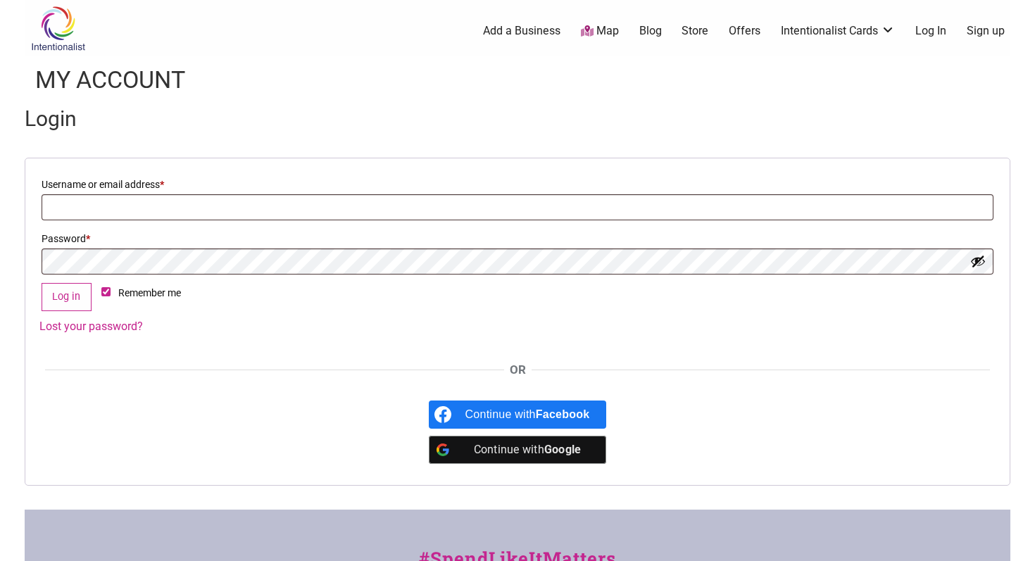 Image resolution: width=1035 pixels, height=561 pixels. I want to click on img: Intentionalist, so click(58, 28).